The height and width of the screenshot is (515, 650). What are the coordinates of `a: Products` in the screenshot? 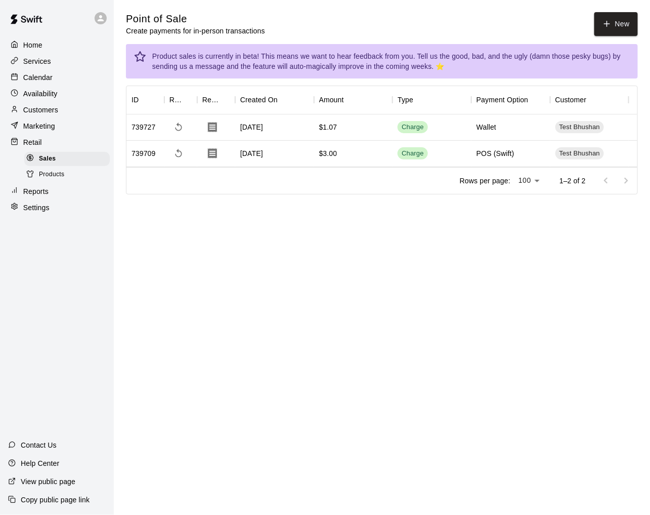 It's located at (69, 174).